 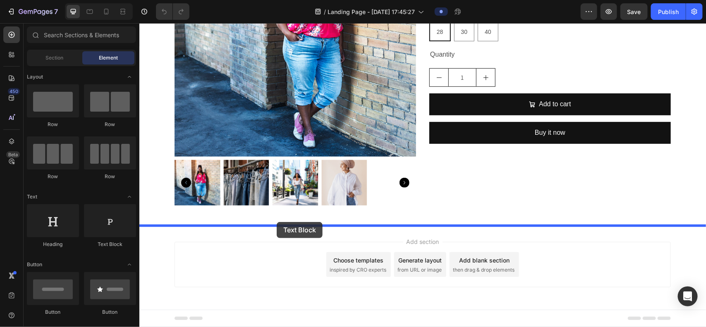 I want to click on span: Element, so click(x=108, y=58).